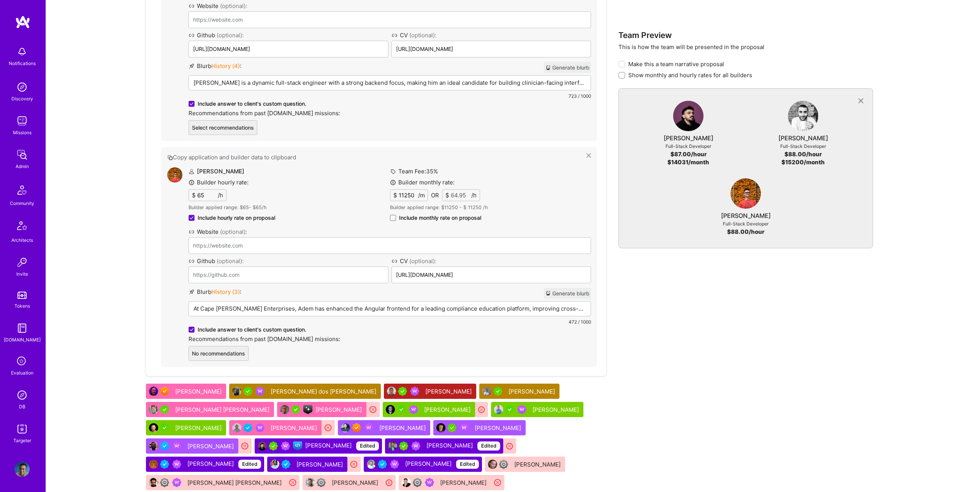 This screenshot has width=973, height=492. I want to click on div: Discovery, so click(22, 98).